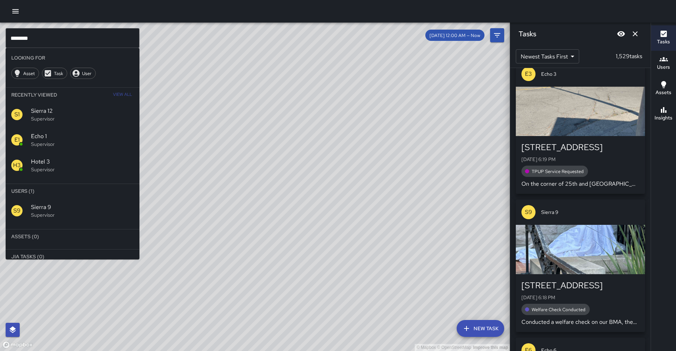  I want to click on span: TPUP Service Requested, so click(558, 171).